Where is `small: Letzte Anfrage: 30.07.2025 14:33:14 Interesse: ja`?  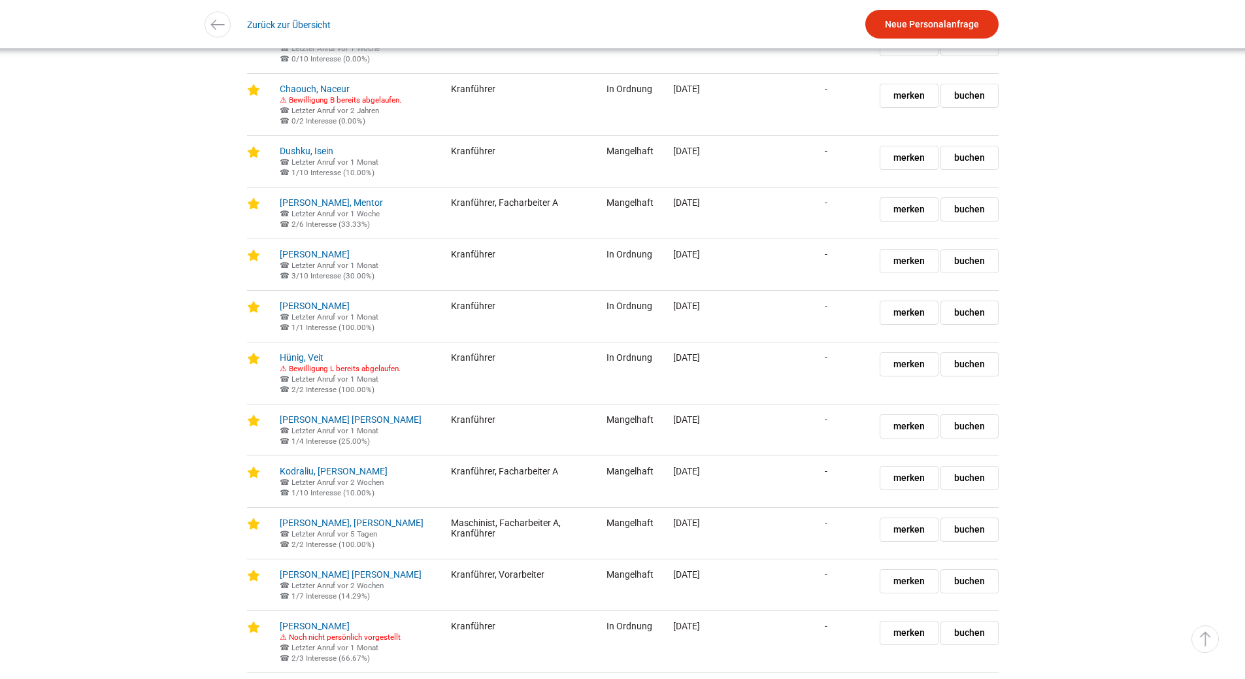
small: Letzte Anfrage: 30.07.2025 14:33:14 Interesse: ja is located at coordinates (327, 493).